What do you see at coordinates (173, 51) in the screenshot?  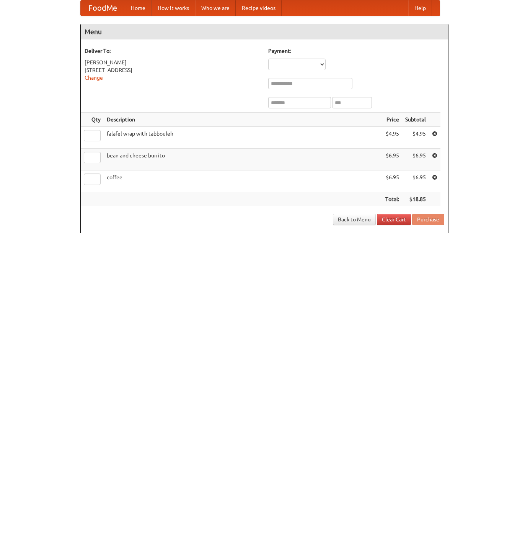 I see `h5: Deliver To:` at bounding box center [173, 51].